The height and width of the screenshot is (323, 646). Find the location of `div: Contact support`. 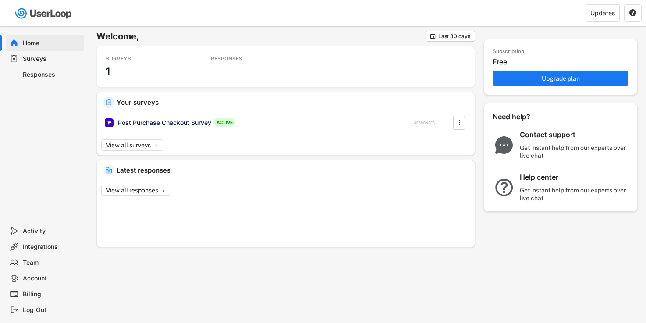

div: Contact support is located at coordinates (574, 134).